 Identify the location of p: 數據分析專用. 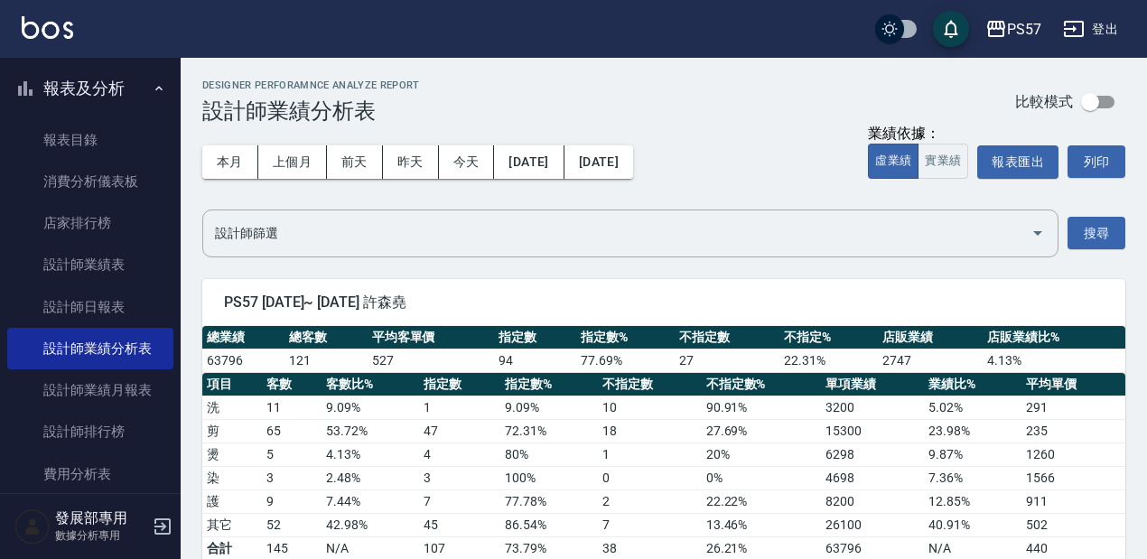
(101, 536).